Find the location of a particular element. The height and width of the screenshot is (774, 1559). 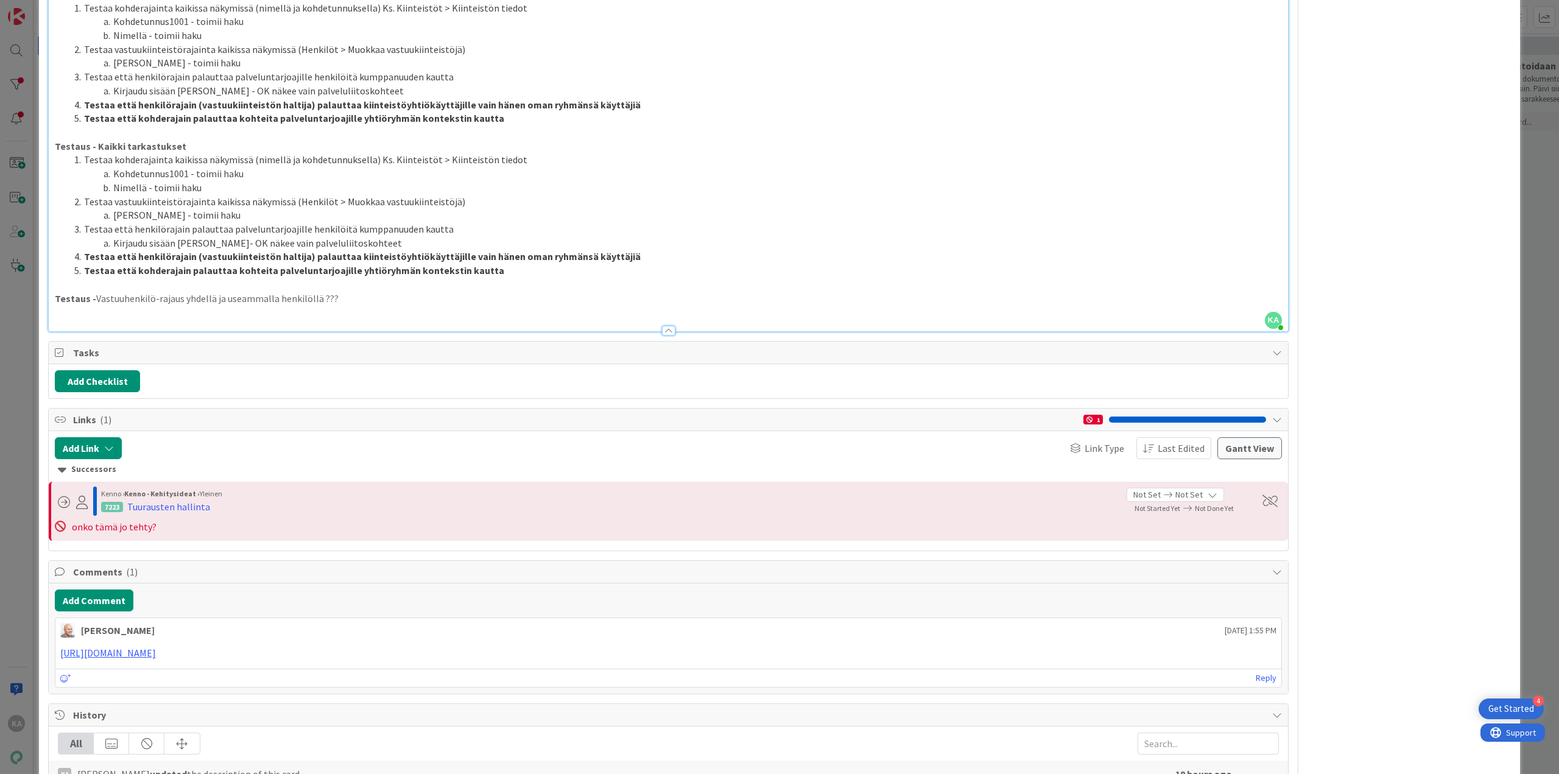

button: Gantt View is located at coordinates (1250, 448).